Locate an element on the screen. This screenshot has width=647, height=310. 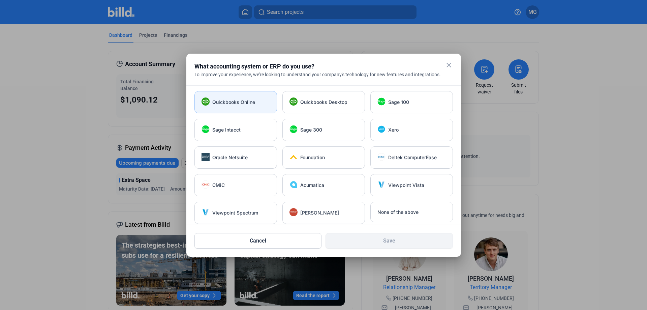
span: None of the above is located at coordinates (398, 212).